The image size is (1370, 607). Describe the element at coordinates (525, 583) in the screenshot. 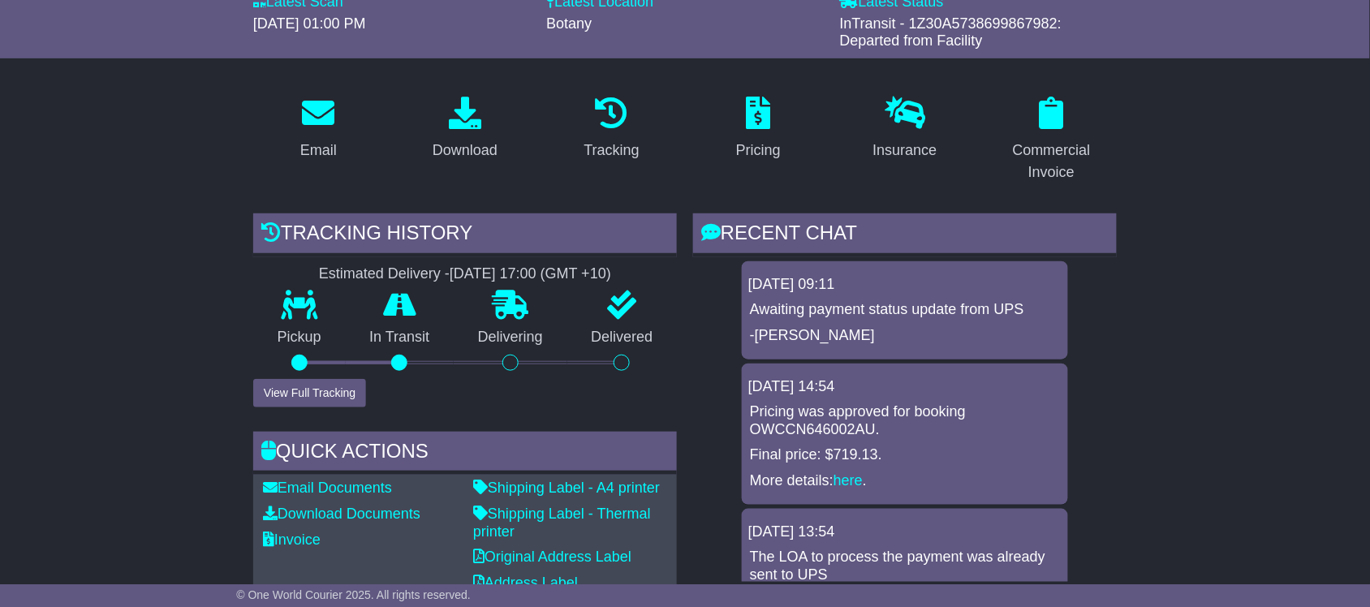

I see `a: Address Label` at that location.